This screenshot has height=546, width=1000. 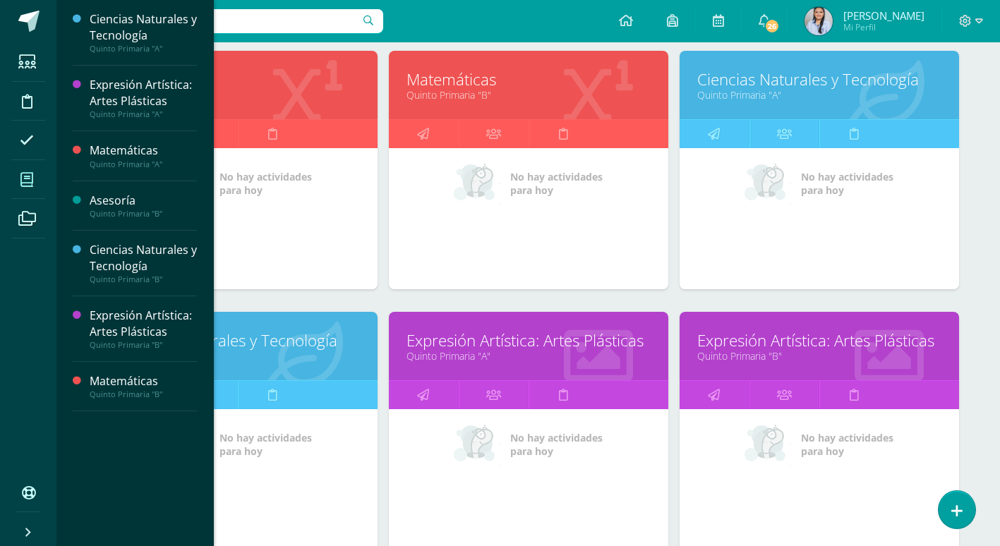 What do you see at coordinates (884, 27) in the screenshot?
I see `span: Mi Perfil` at bounding box center [884, 27].